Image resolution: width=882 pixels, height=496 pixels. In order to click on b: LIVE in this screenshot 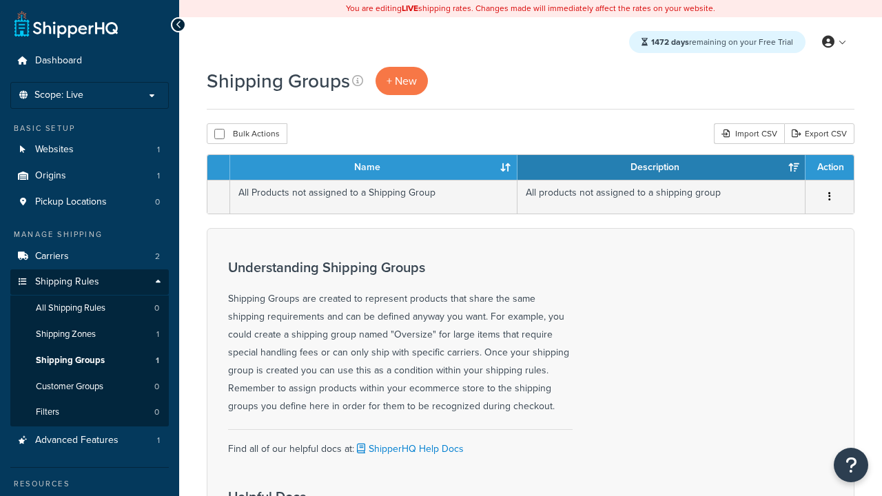, I will do `click(410, 8)`.